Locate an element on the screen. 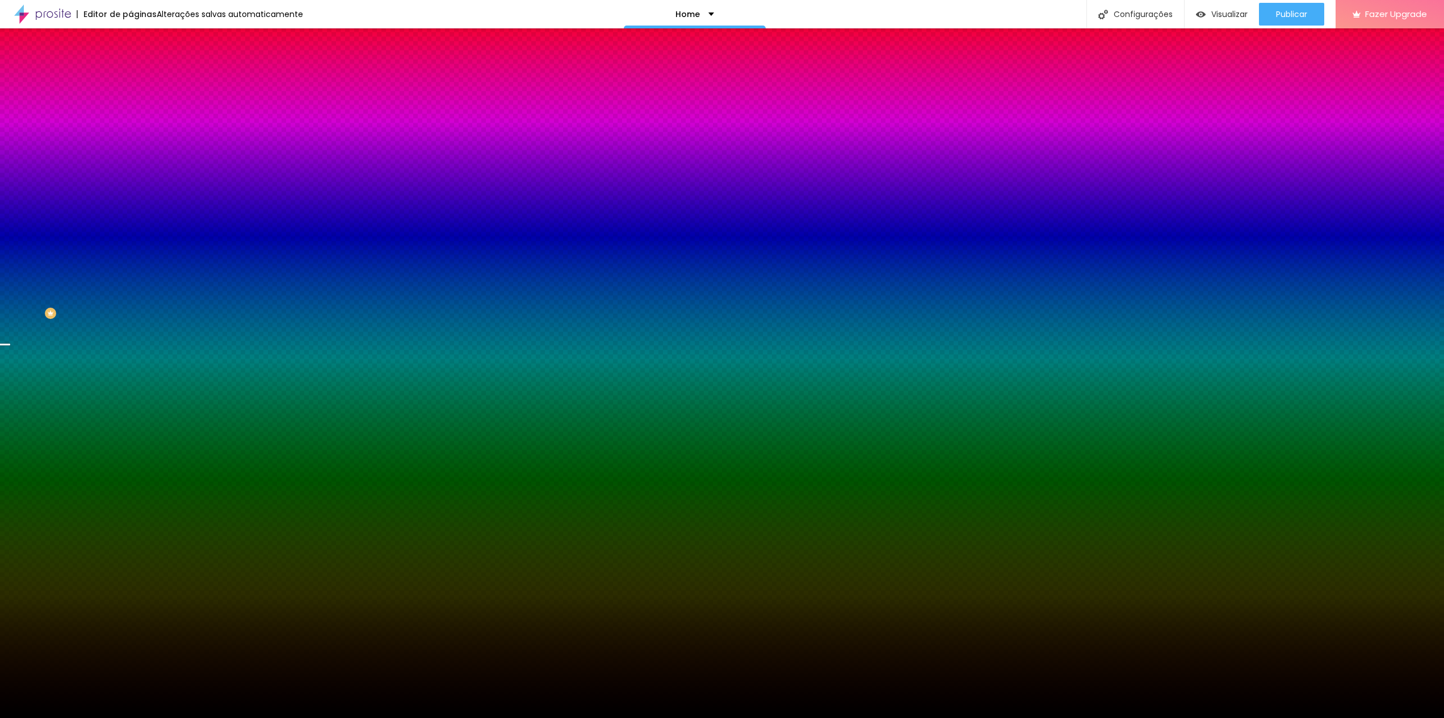  button: Publicar is located at coordinates (1292, 14).